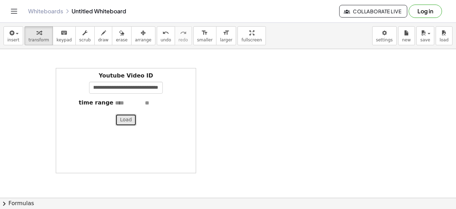 The width and height of the screenshot is (456, 209). Describe the element at coordinates (425, 11) in the screenshot. I see `button: Log in` at that location.